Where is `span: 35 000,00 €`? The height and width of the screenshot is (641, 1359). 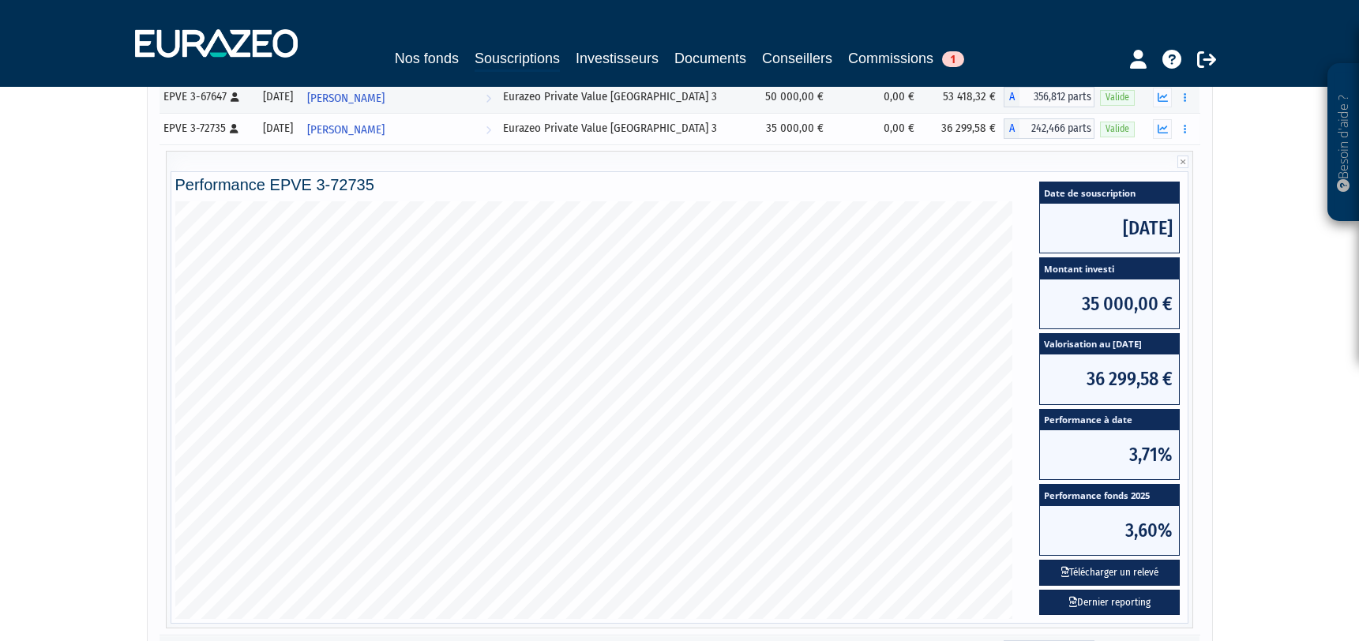 span: 35 000,00 € is located at coordinates (1109, 304).